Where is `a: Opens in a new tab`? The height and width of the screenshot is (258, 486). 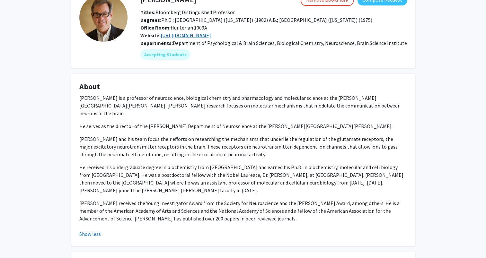 a: Opens in a new tab is located at coordinates (185, 35).